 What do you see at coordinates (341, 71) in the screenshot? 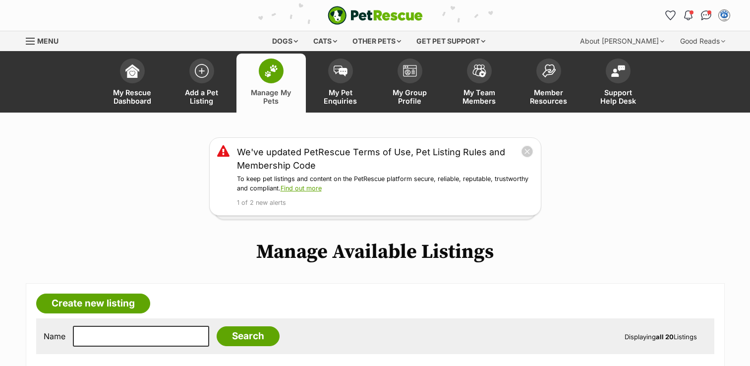
I see `img: pet-enquiries-icon-7e3ad2cf08bfb03b45e93fb7055b45f3efa6380592205ae92323e6603595dc1f.svg` at bounding box center [341, 71].